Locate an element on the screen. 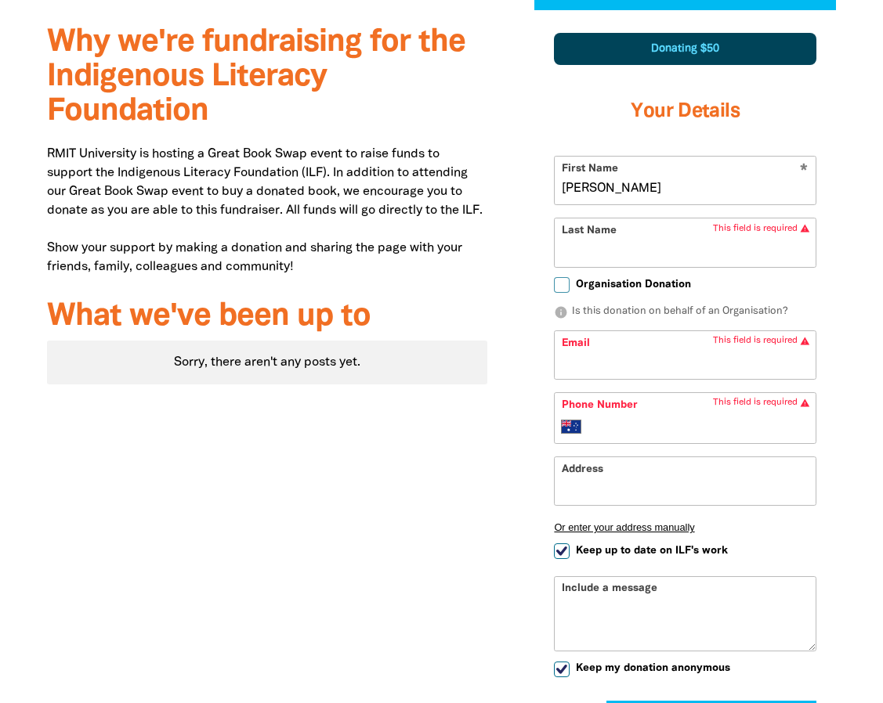 The height and width of the screenshot is (703, 883). span: Organisation Donation is located at coordinates (633, 284).